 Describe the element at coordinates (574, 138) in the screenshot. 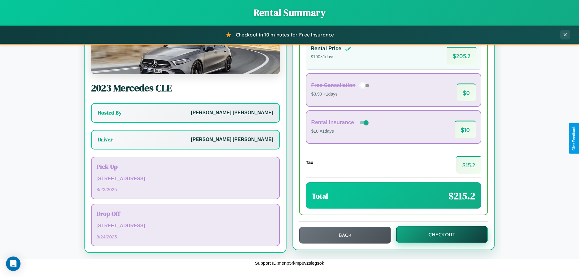

I see `div: Give Feedback` at that location.